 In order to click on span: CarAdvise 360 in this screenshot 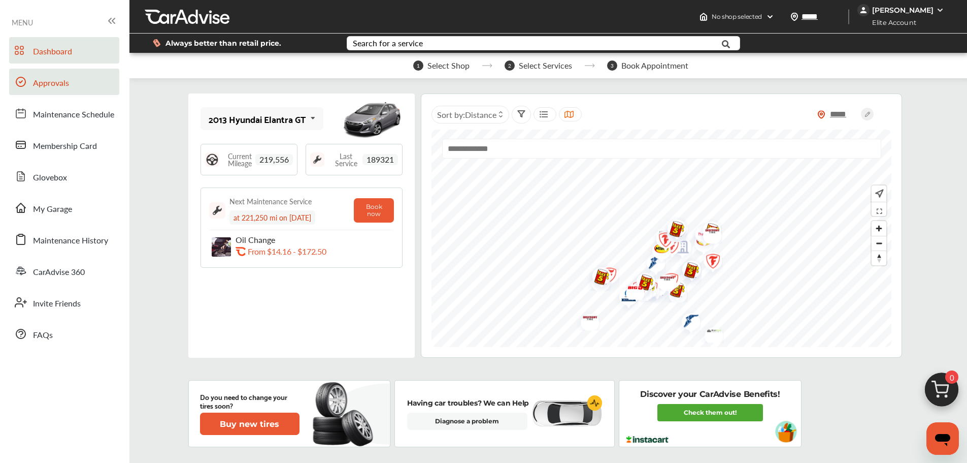, I will do `click(59, 272)`.